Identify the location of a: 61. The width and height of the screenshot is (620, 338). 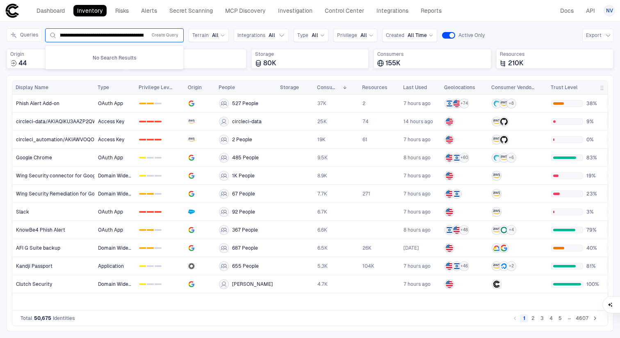
(379, 139).